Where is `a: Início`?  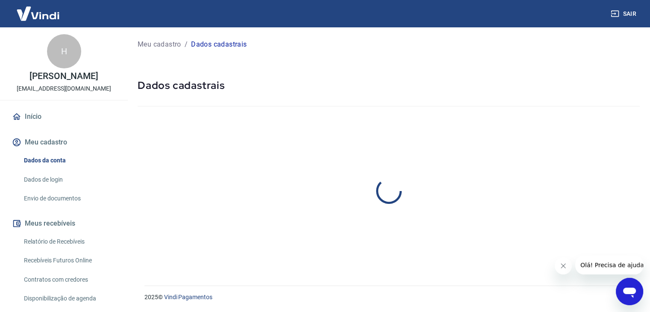
a: Início is located at coordinates (64, 117).